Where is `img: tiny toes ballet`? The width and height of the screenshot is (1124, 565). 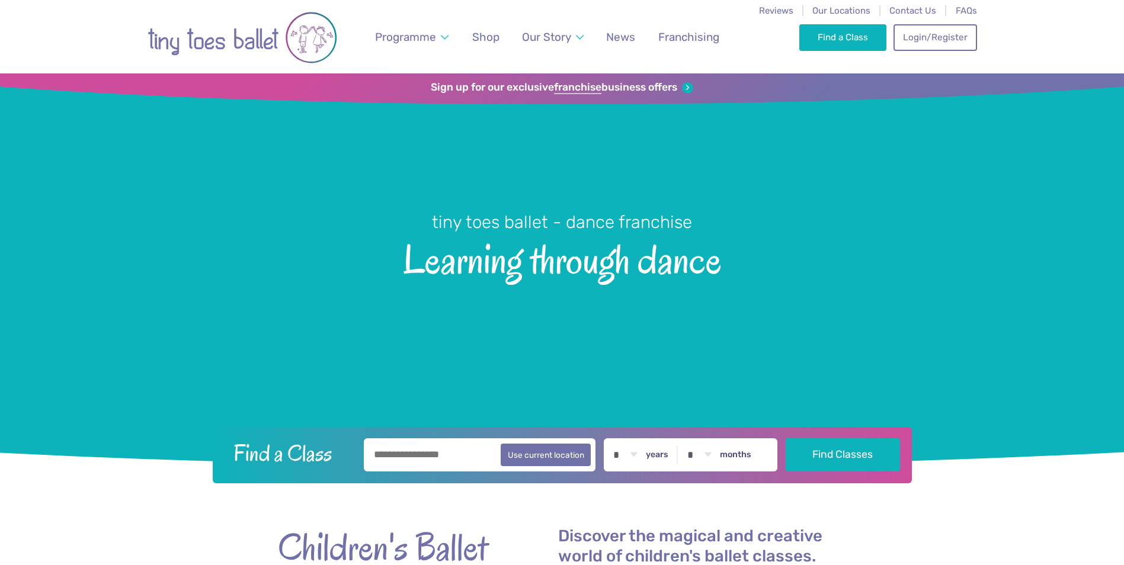
img: tiny toes ballet is located at coordinates (242, 37).